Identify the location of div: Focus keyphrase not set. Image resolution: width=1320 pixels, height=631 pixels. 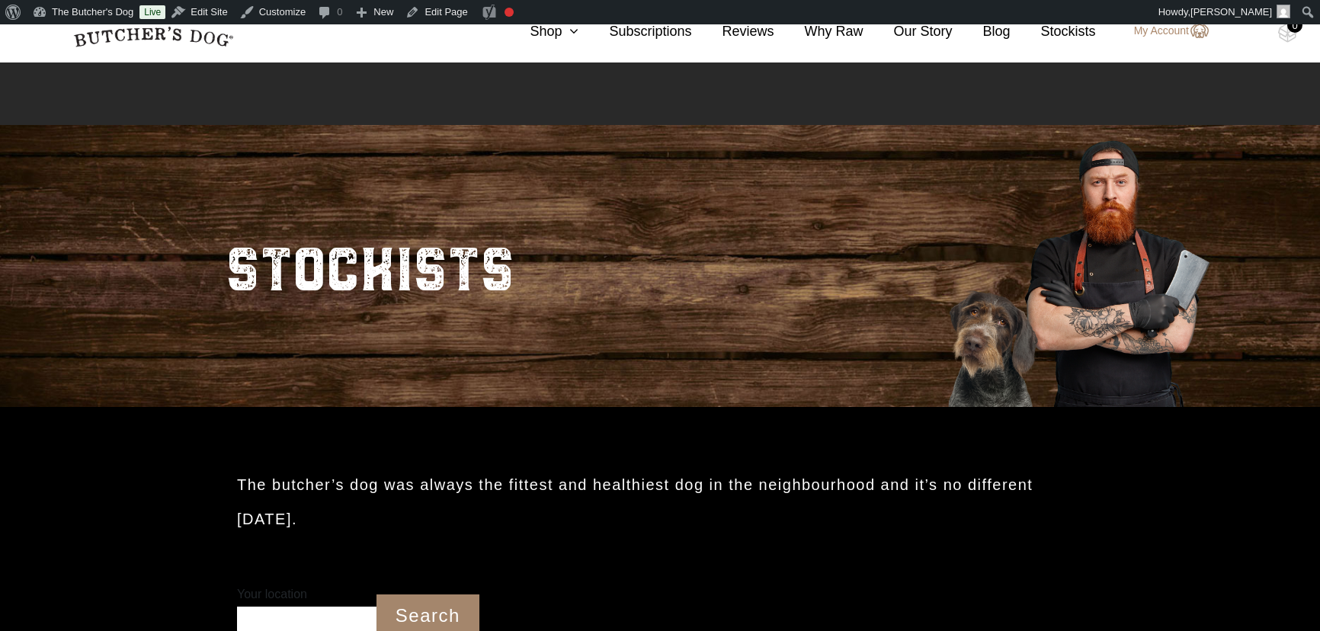
(509, 12).